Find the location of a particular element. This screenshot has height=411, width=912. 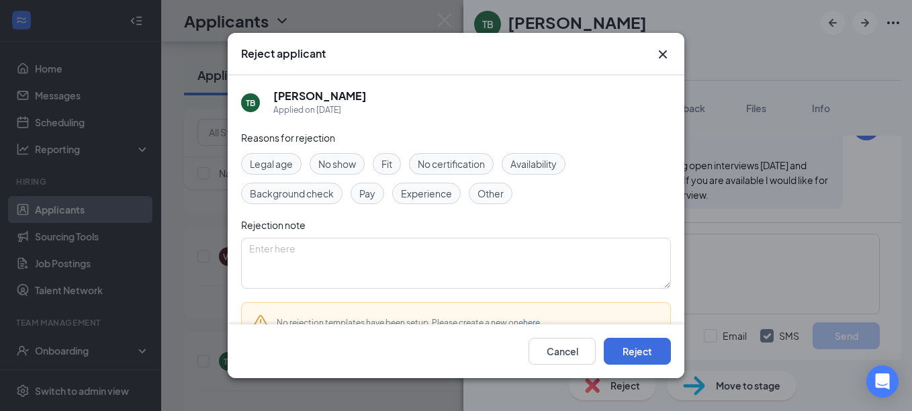

span: Reasons for rejection is located at coordinates (288, 138).